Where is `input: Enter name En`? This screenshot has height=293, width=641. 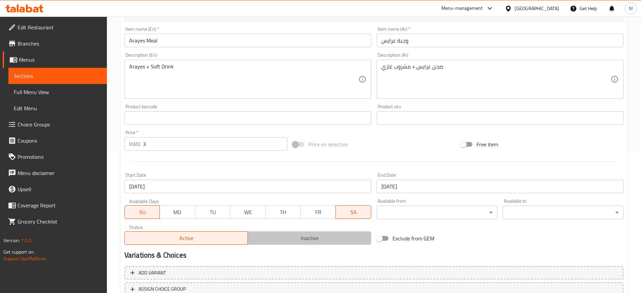 input: Enter name En is located at coordinates (248, 40).